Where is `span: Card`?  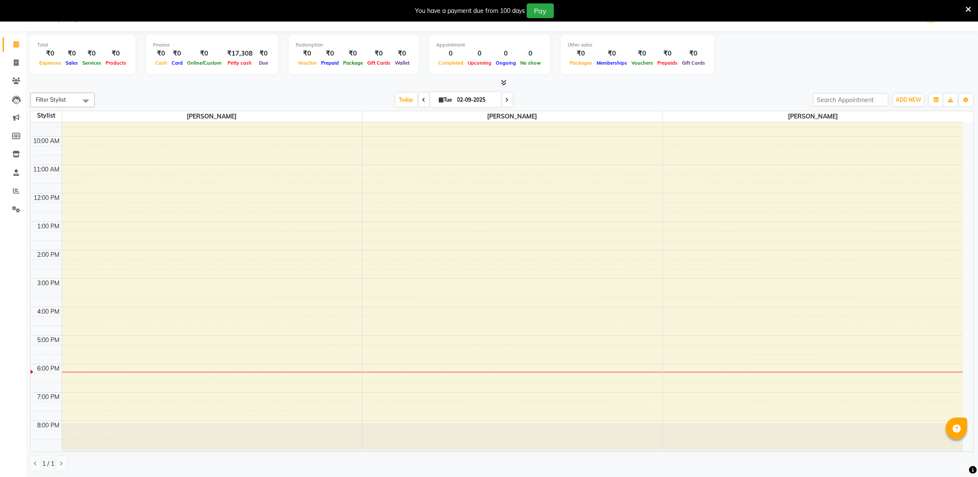 span: Card is located at coordinates (177, 63).